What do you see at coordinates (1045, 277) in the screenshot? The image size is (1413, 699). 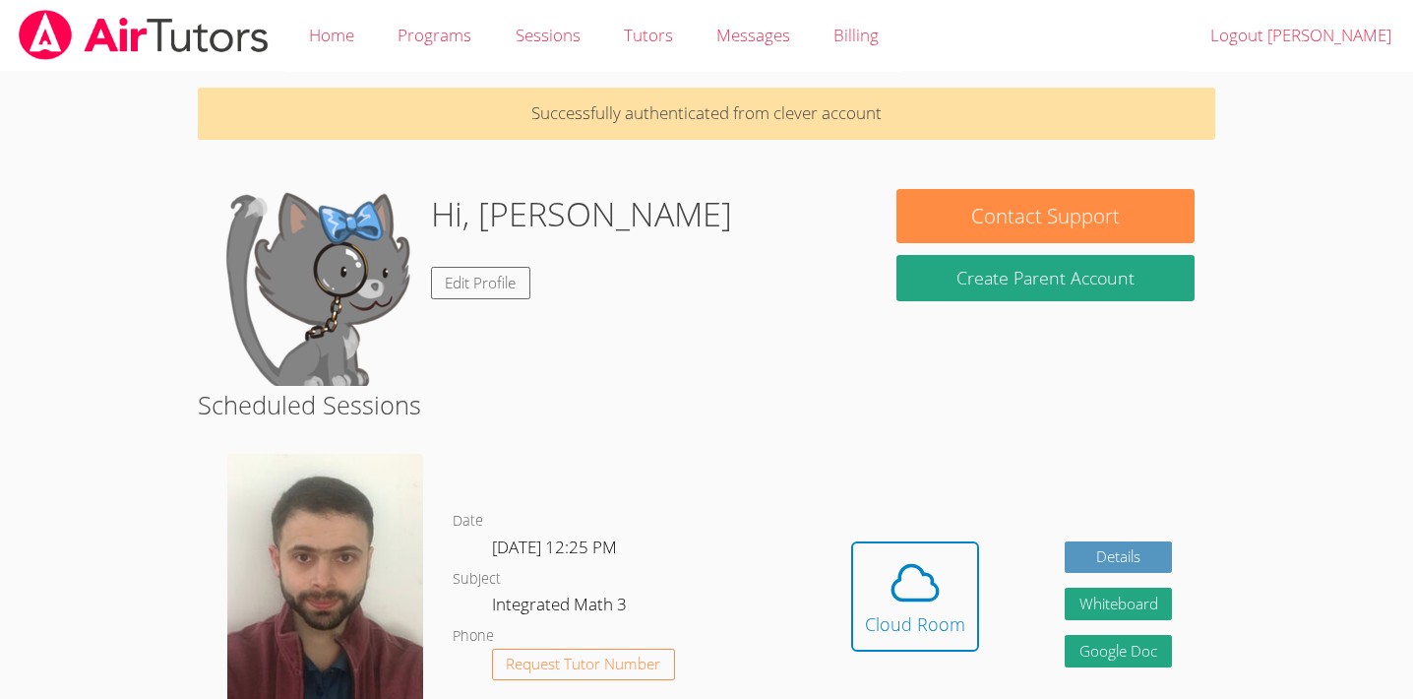 I see `button: Create Parent Account` at bounding box center [1045, 277].